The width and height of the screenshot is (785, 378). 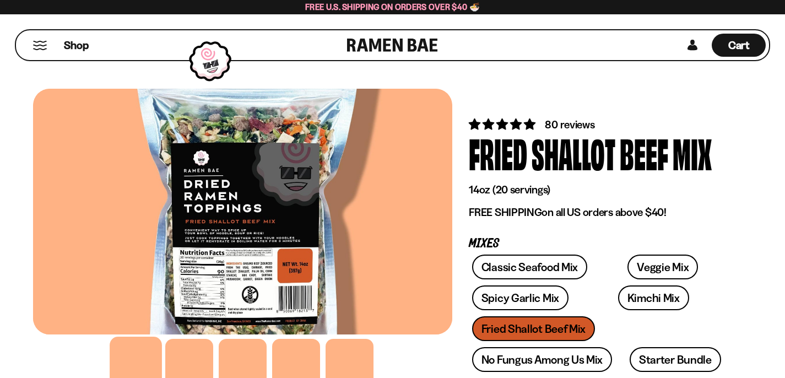 I want to click on a: Classic Seafood Mix, so click(x=530, y=267).